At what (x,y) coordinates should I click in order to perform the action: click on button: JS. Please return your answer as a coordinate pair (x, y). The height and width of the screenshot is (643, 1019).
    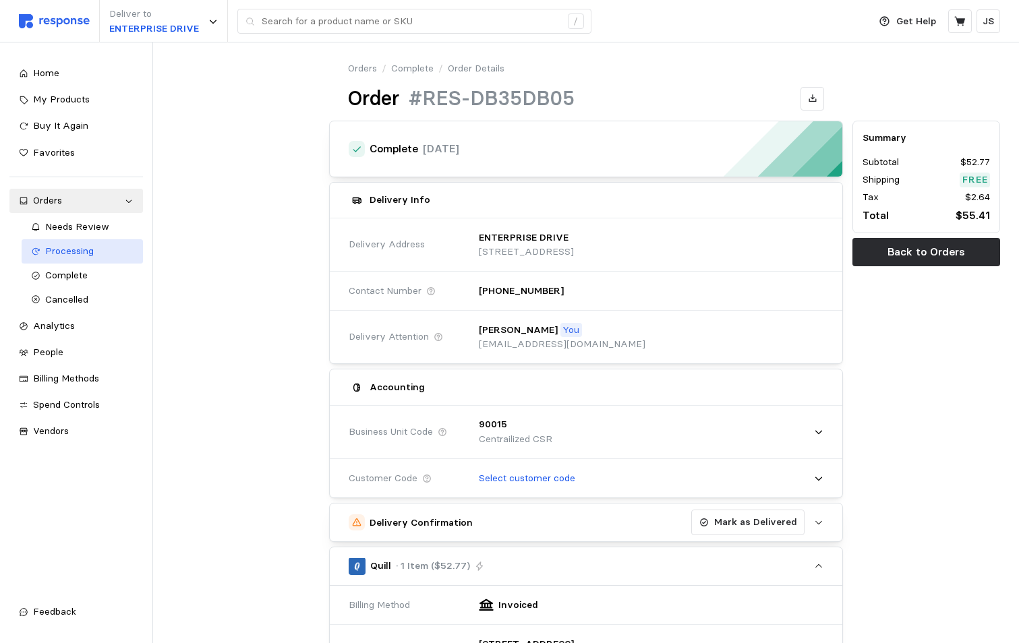
    Looking at the image, I should click on (988, 21).